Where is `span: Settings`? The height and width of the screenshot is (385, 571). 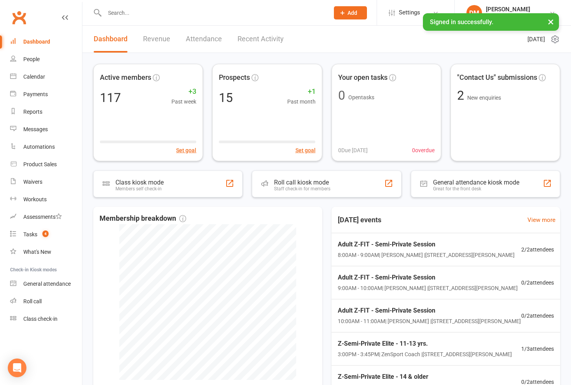
span: Settings is located at coordinates (410, 12).